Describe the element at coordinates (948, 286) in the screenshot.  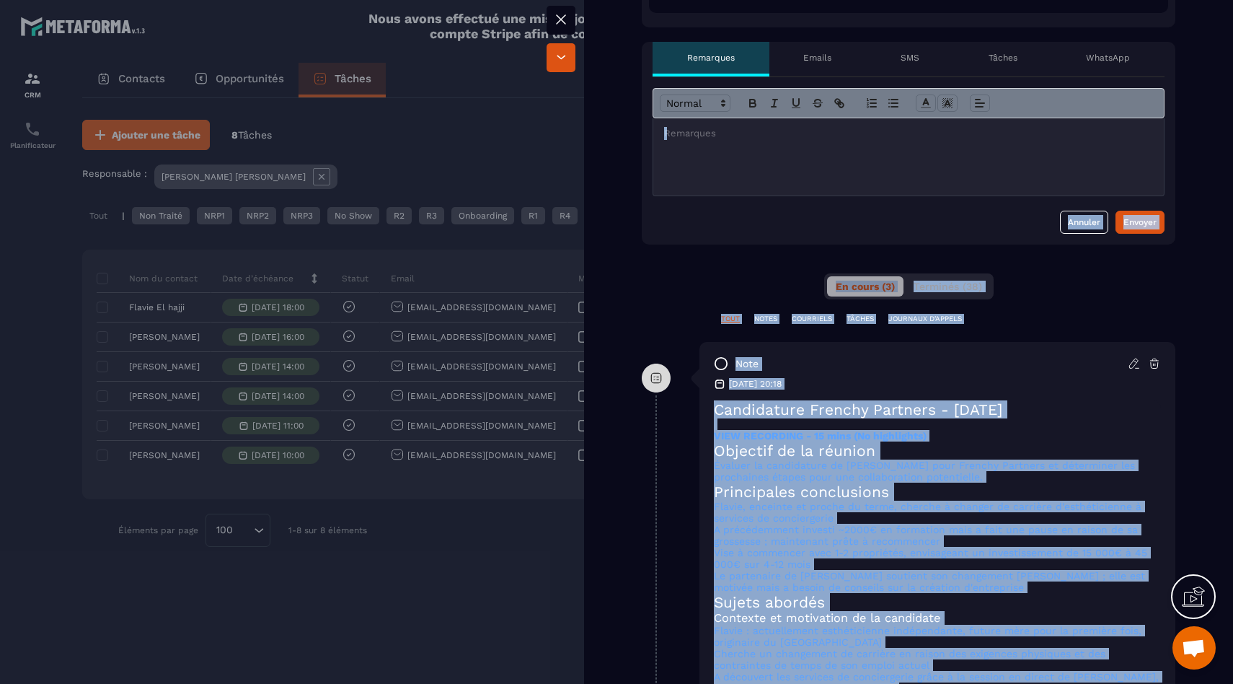
I see `button: Terminés (38)` at that location.